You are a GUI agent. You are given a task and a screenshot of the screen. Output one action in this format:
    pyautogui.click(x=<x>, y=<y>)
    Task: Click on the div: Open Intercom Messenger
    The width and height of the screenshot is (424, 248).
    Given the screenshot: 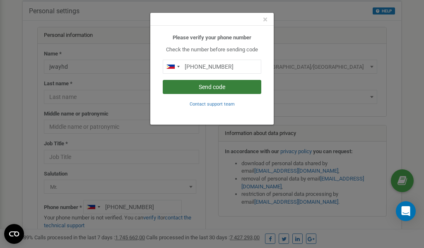 What is the action you would take?
    pyautogui.click(x=406, y=211)
    